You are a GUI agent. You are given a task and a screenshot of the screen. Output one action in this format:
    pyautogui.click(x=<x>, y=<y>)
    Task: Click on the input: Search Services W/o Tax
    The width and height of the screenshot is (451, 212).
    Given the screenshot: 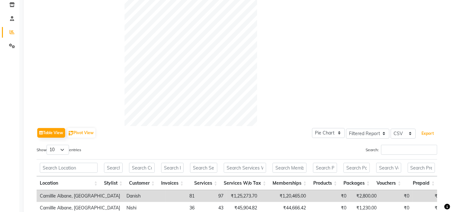 What is the action you would take?
    pyautogui.click(x=245, y=167)
    